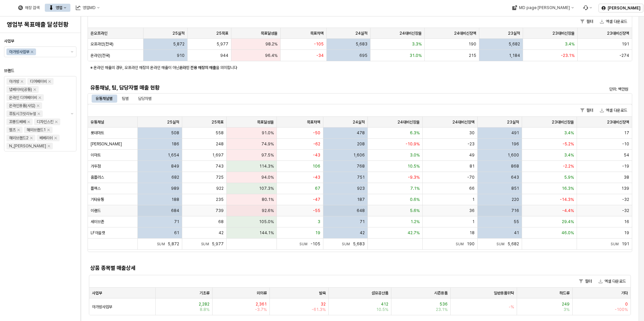 This screenshot has height=321, width=644. Describe the element at coordinates (97, 222) in the screenshot. I see `span: 세이브존` at that location.